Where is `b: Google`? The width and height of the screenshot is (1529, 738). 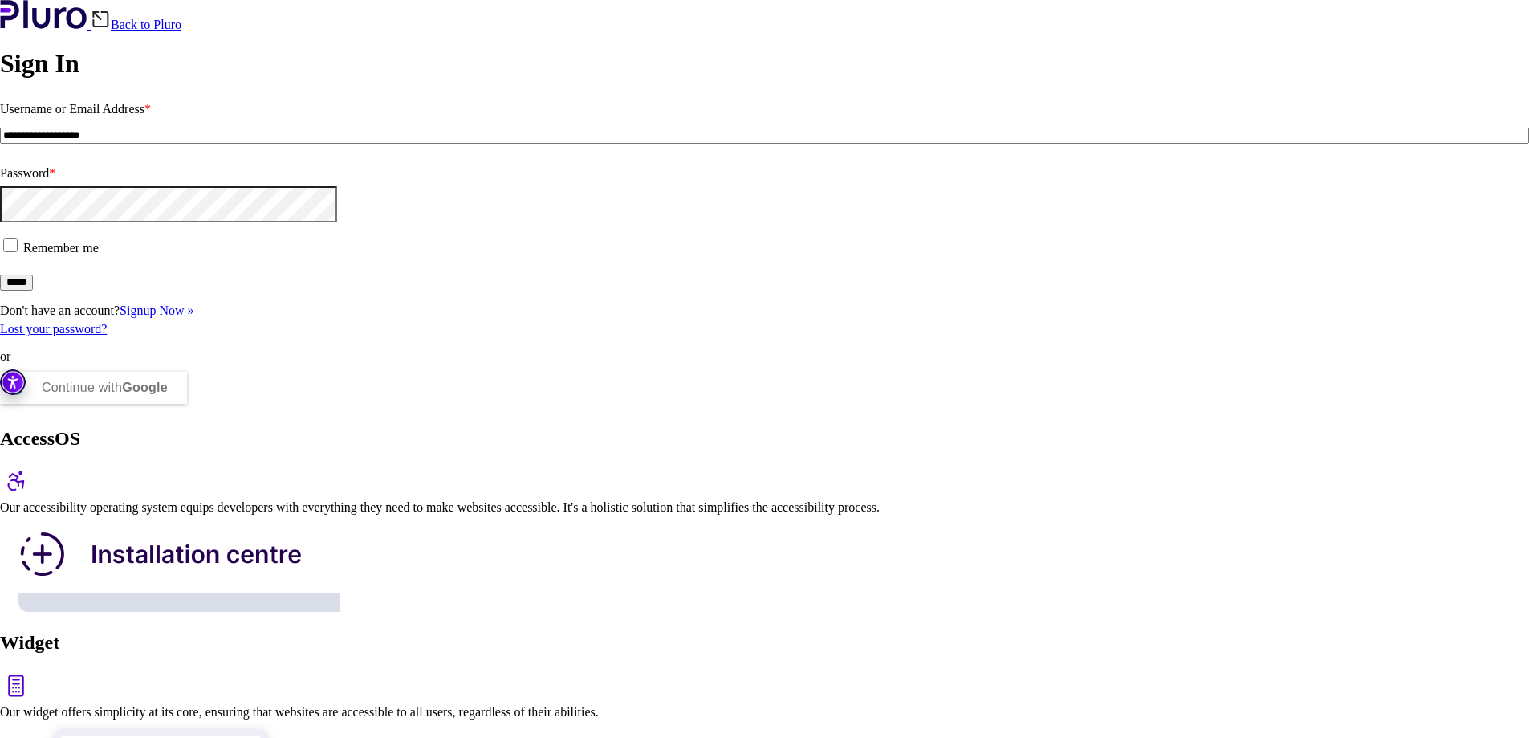 b: Google is located at coordinates (144, 387).